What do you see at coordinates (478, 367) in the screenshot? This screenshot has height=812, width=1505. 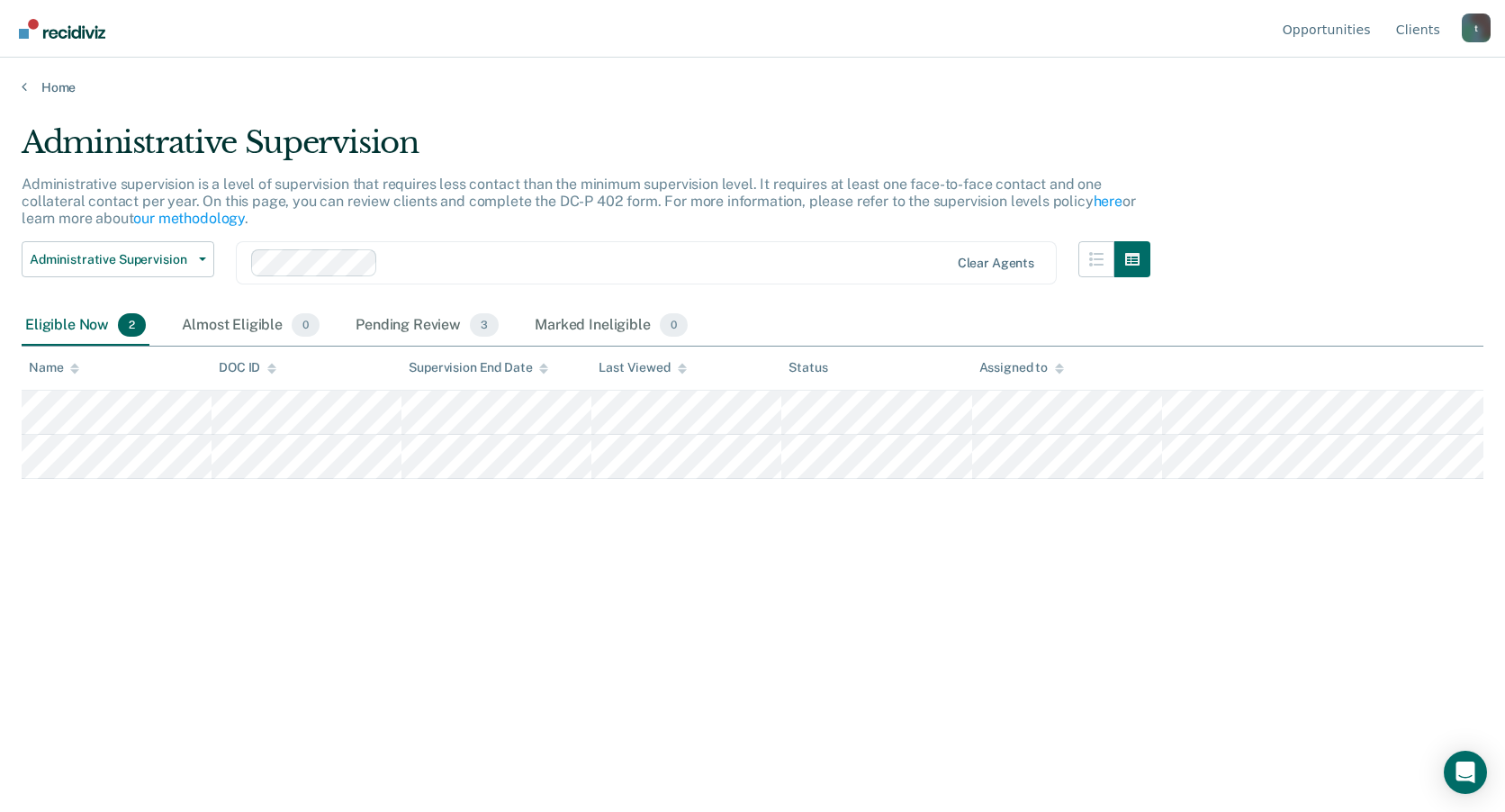 I see `div: Supervision End Date` at bounding box center [478, 367].